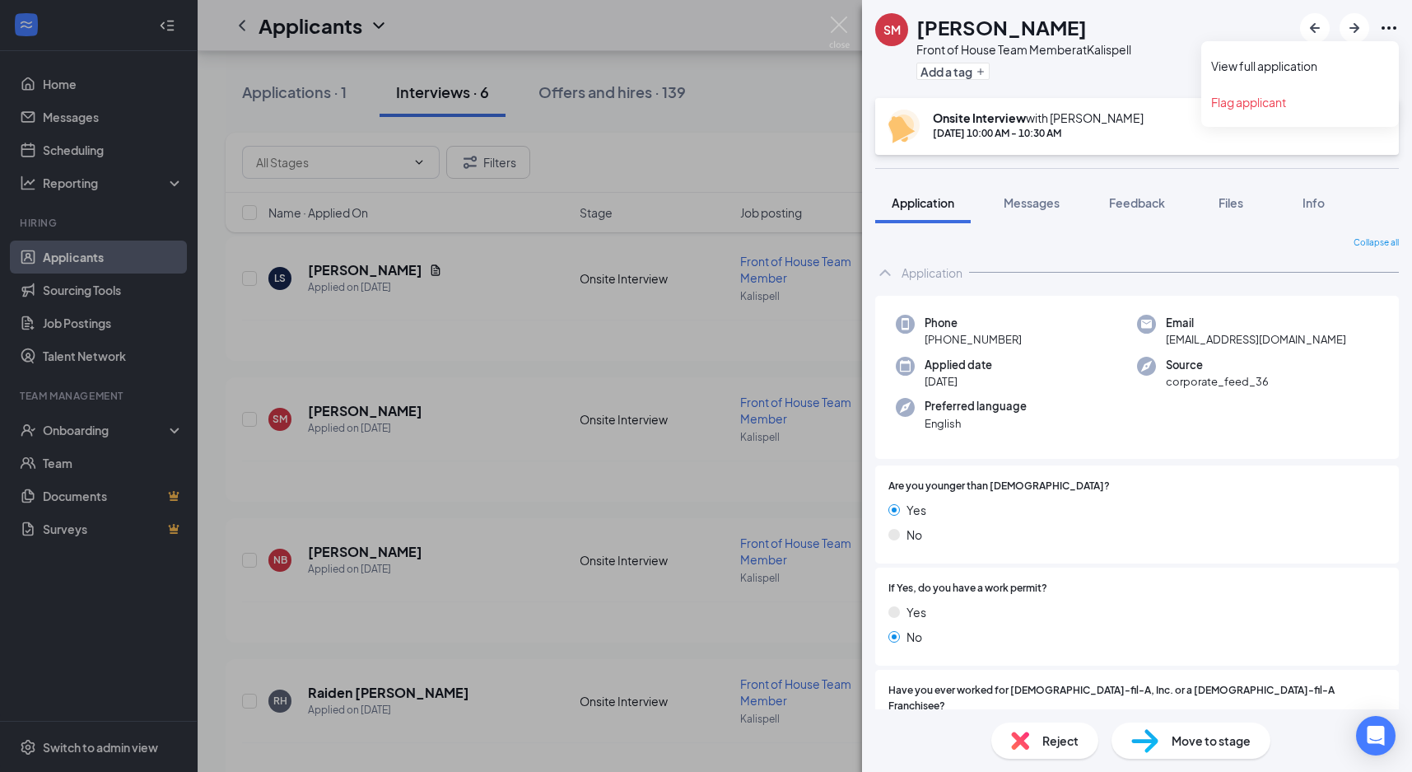 Image resolution: width=1412 pixels, height=772 pixels. What do you see at coordinates (1061, 740) in the screenshot?
I see `span: Reject` at bounding box center [1061, 740].